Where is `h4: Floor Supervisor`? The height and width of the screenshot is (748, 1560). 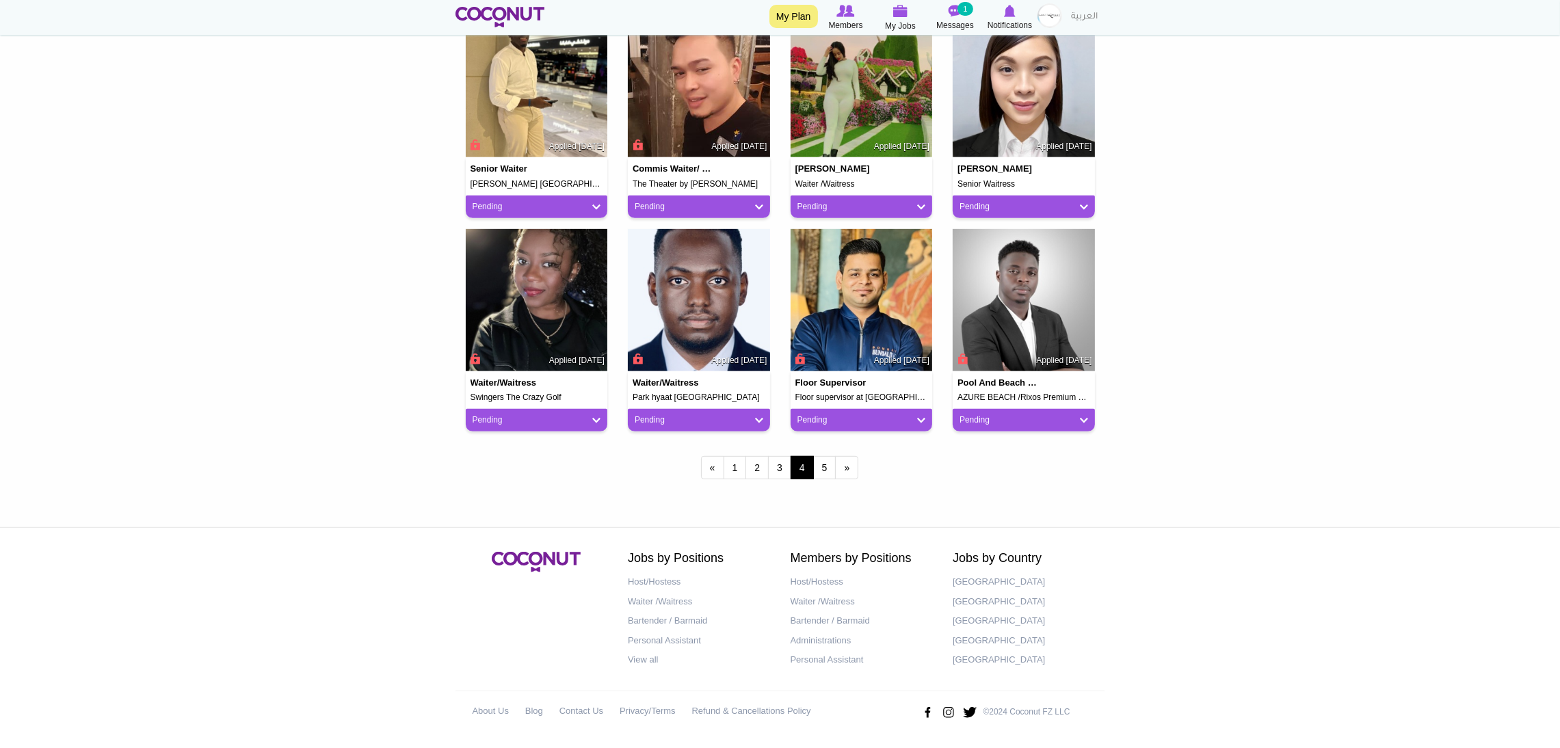
h4: Floor Supervisor is located at coordinates (835, 383).